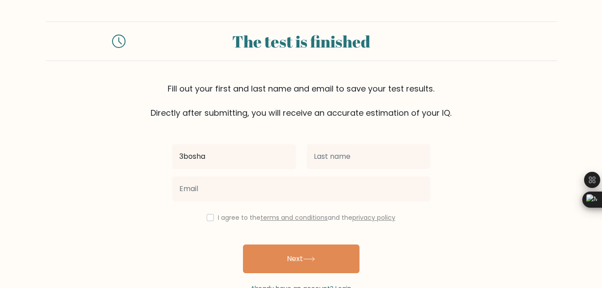 This screenshot has height=288, width=602. What do you see at coordinates (369, 157) in the screenshot?
I see `input: Last name` at bounding box center [369, 157].